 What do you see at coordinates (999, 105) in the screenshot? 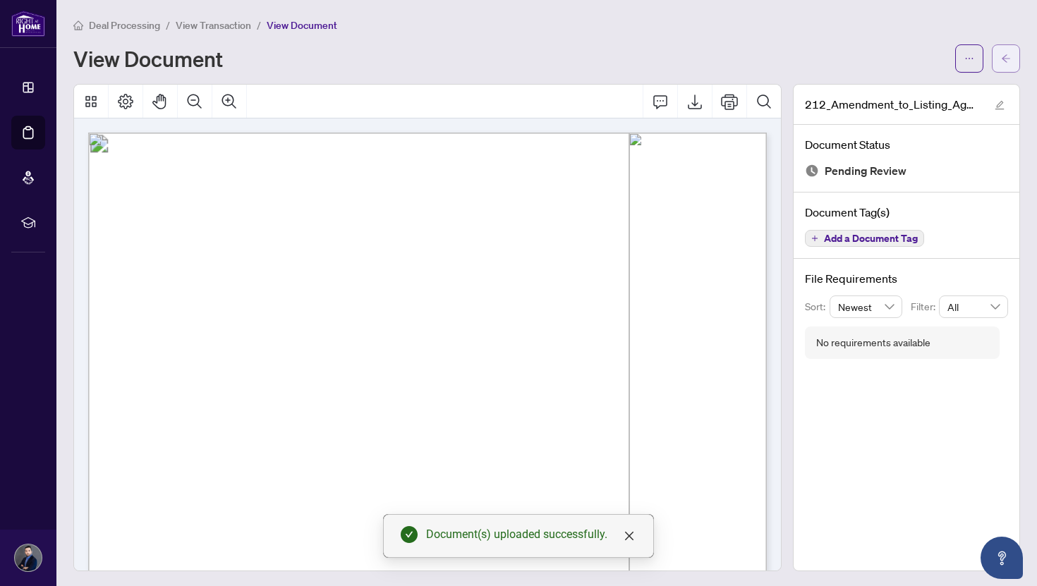
I see `span: edit` at bounding box center [999, 105].